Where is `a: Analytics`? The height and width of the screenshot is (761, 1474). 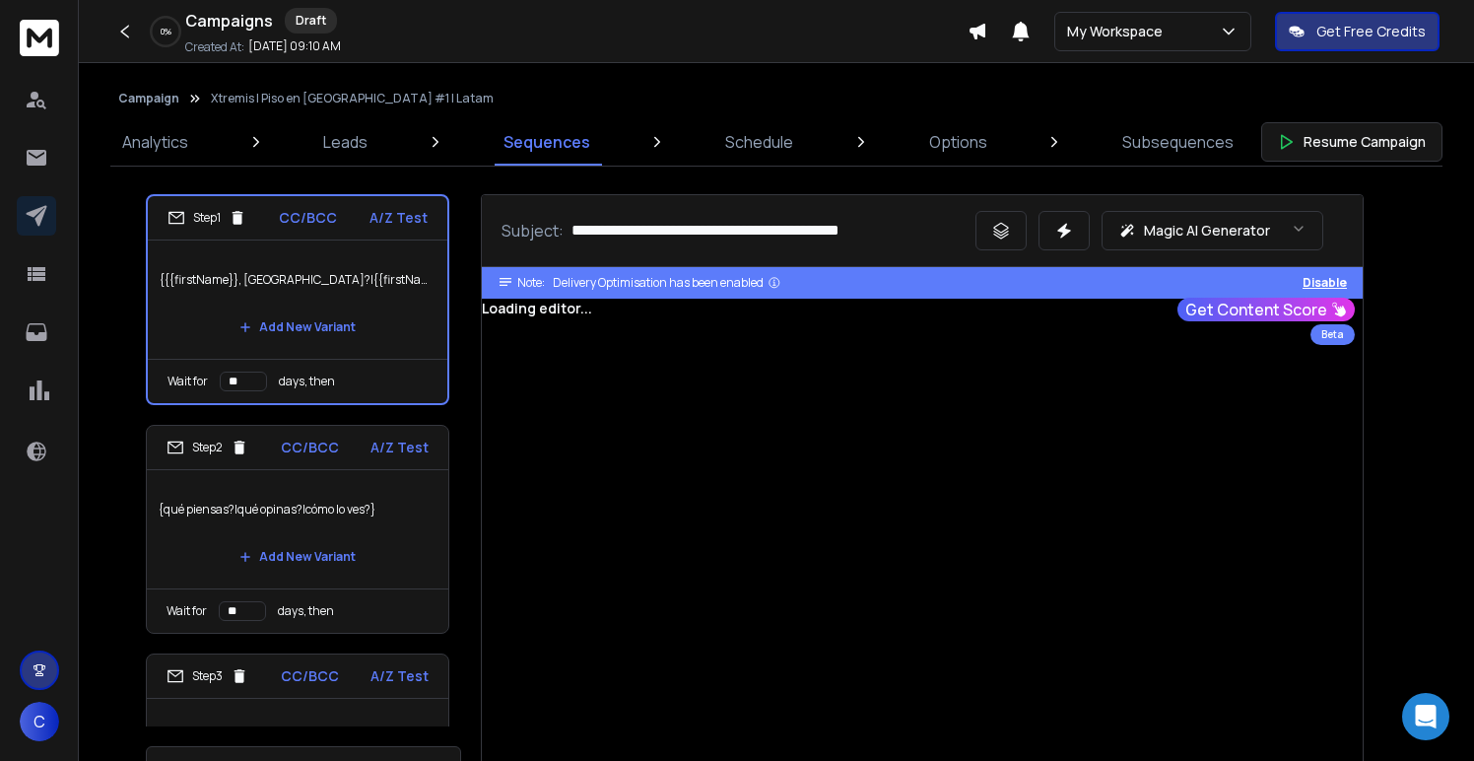
a: Analytics is located at coordinates (155, 142).